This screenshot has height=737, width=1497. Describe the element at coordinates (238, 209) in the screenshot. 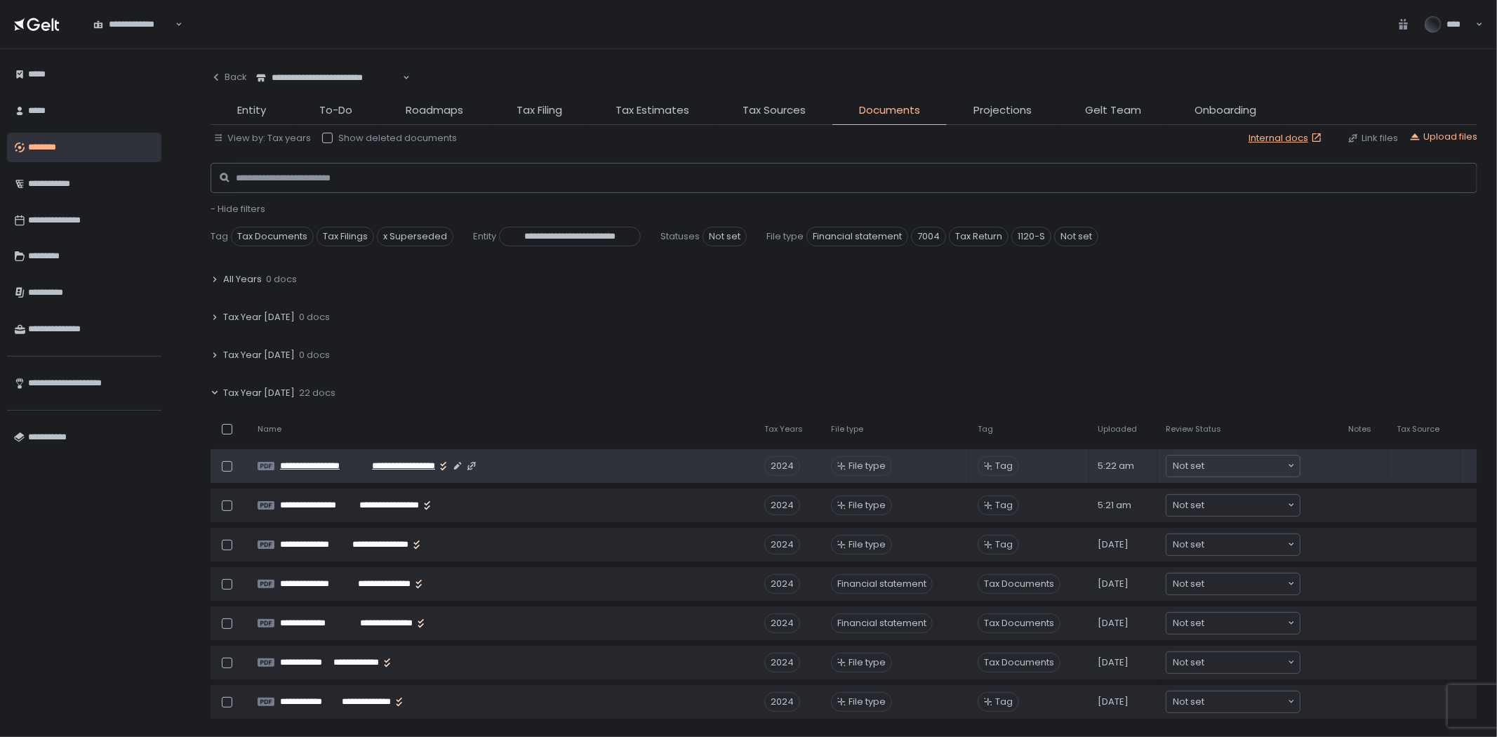

I see `span: - Hide filters` at that location.